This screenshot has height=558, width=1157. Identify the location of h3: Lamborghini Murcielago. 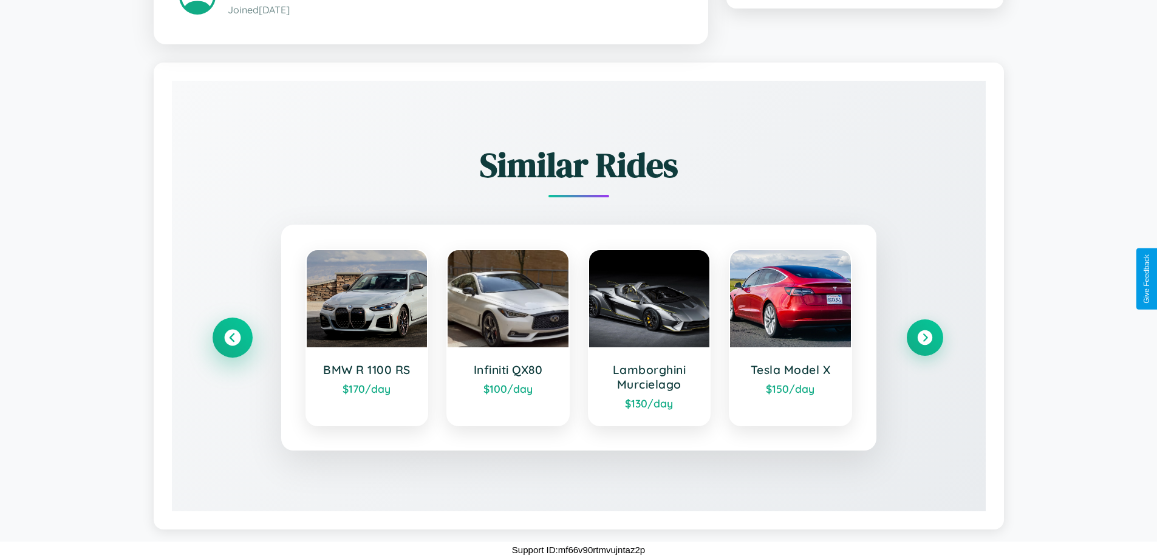
(649, 377).